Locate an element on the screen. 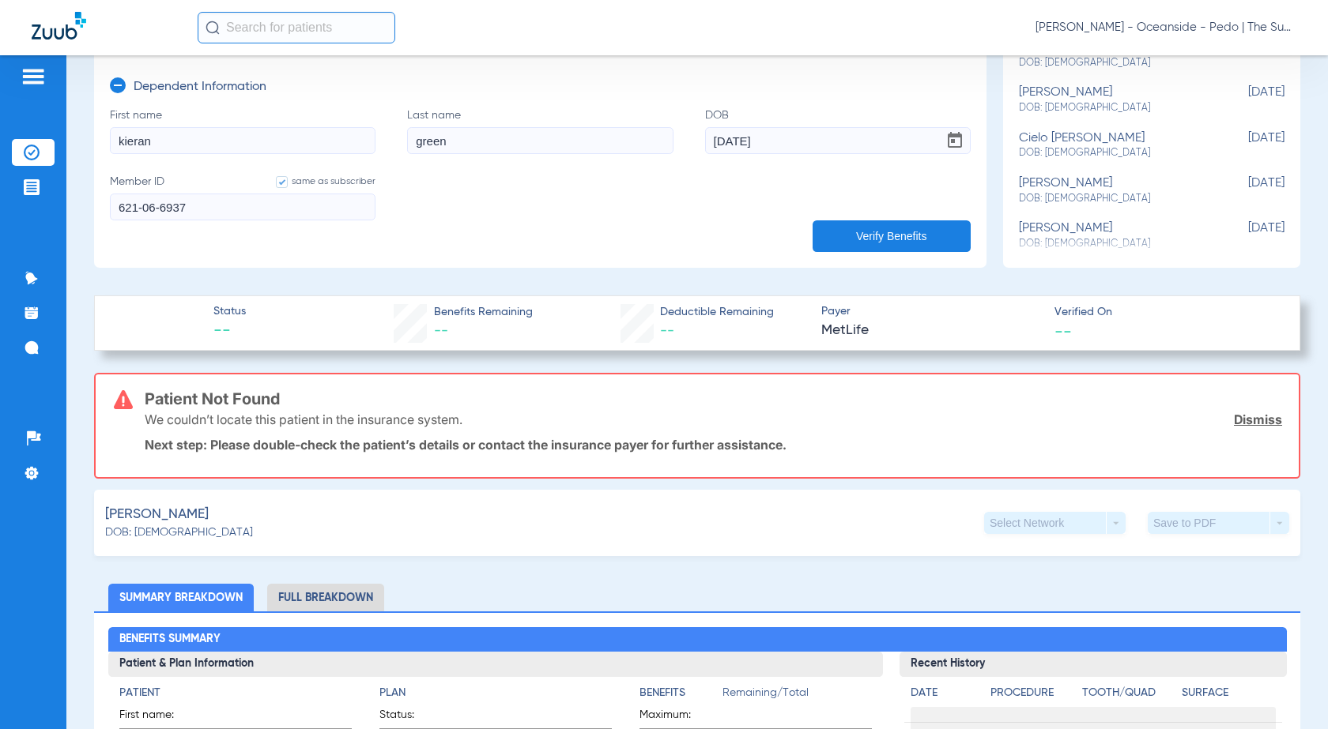  h4: Procedure is located at coordinates (1033, 693).